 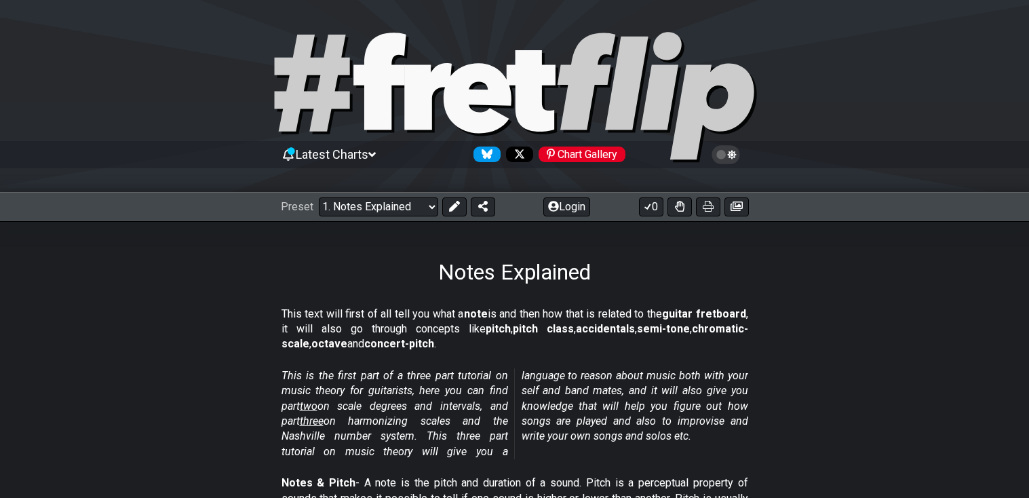 What do you see at coordinates (567, 207) in the screenshot?
I see `button: Login` at bounding box center [567, 207].